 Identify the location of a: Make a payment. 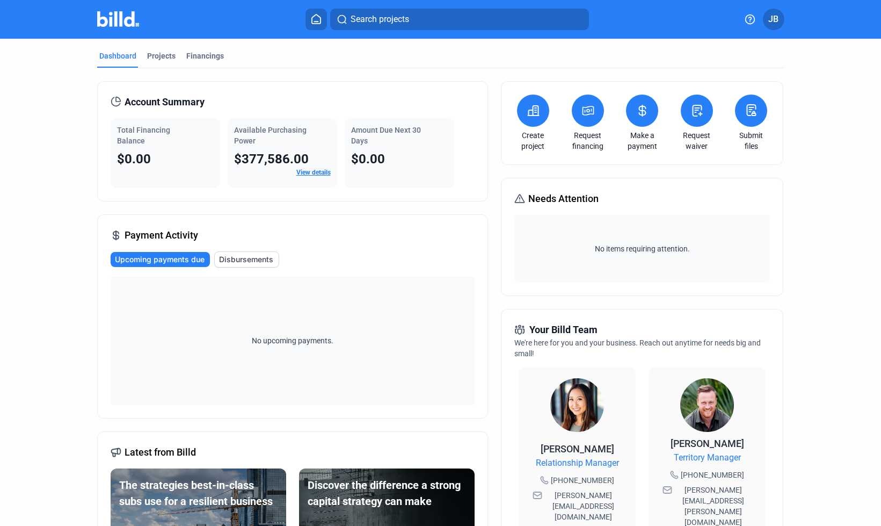
(642, 141).